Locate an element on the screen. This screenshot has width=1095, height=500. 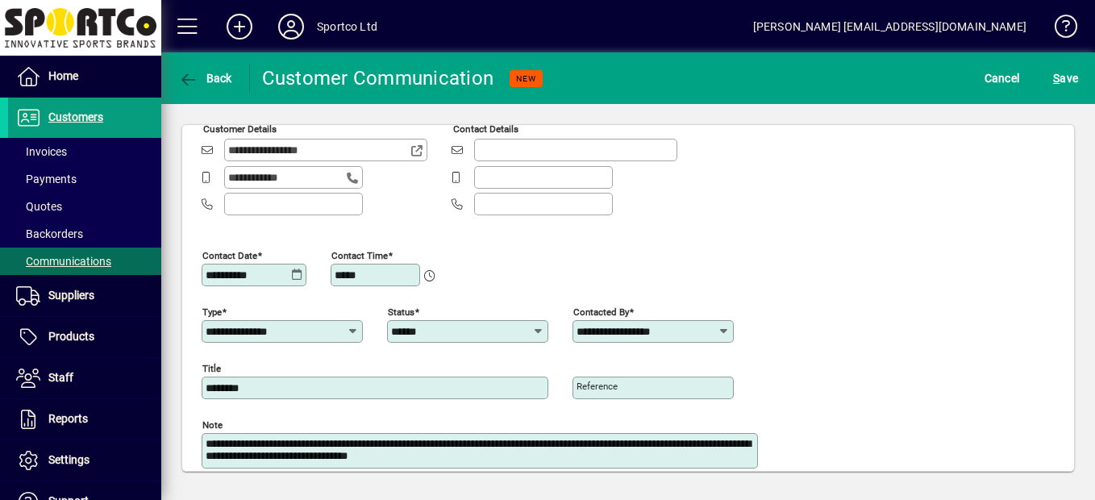
button: Add is located at coordinates (240, 27).